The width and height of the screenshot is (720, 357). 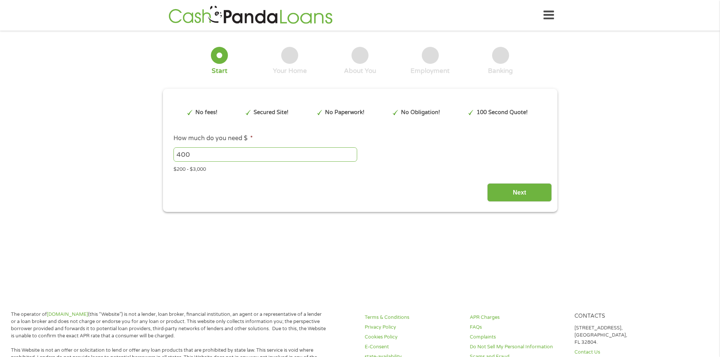 I want to click on a: Privacy Policy, so click(x=413, y=327).